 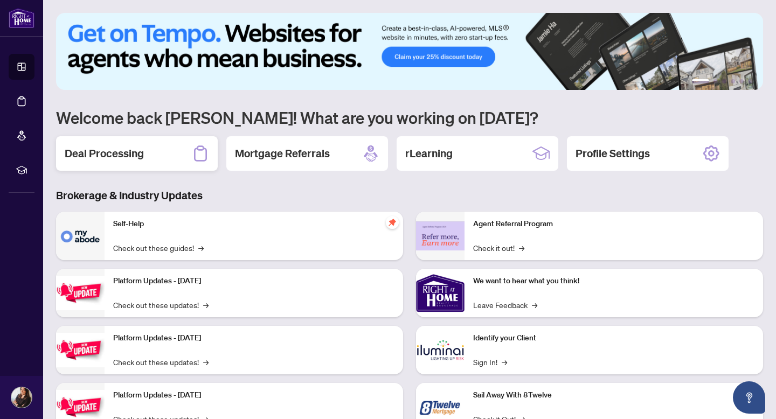 I want to click on h3: Brokerage & Industry Updates, so click(x=410, y=196).